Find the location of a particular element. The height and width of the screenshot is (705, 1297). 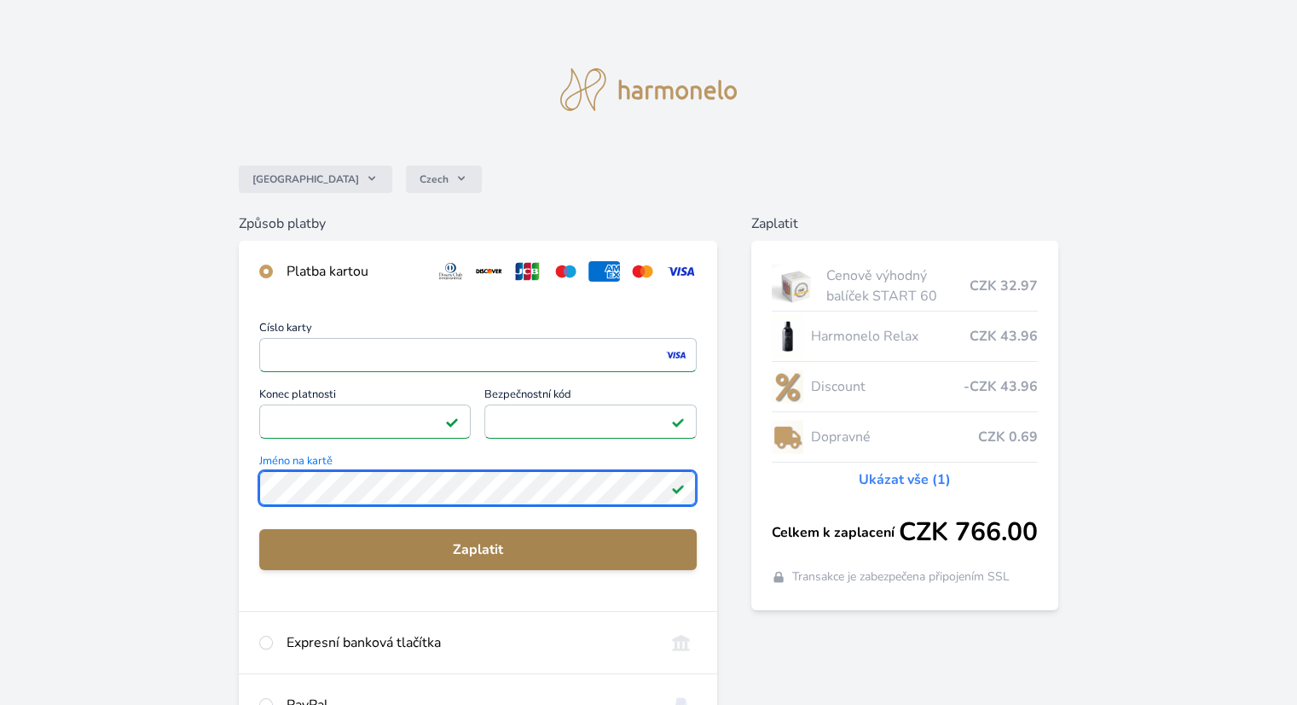

img: discover.svg is located at coordinates (489, 271).